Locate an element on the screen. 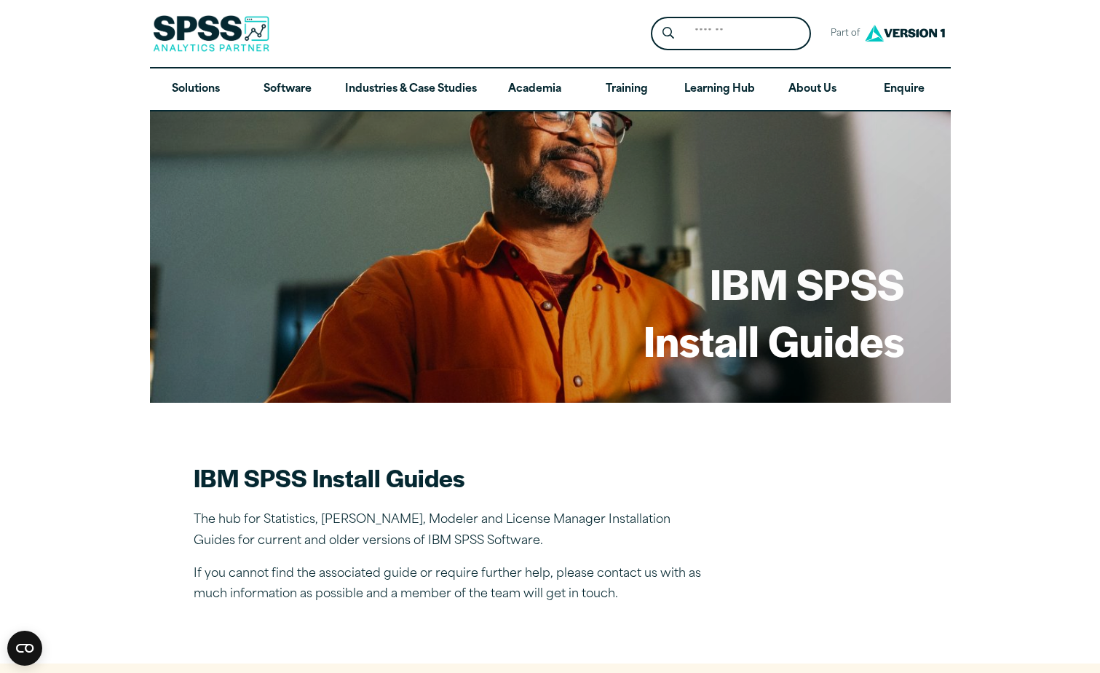 The width and height of the screenshot is (1100, 673). form: Site Header Search Form is located at coordinates (731, 33).